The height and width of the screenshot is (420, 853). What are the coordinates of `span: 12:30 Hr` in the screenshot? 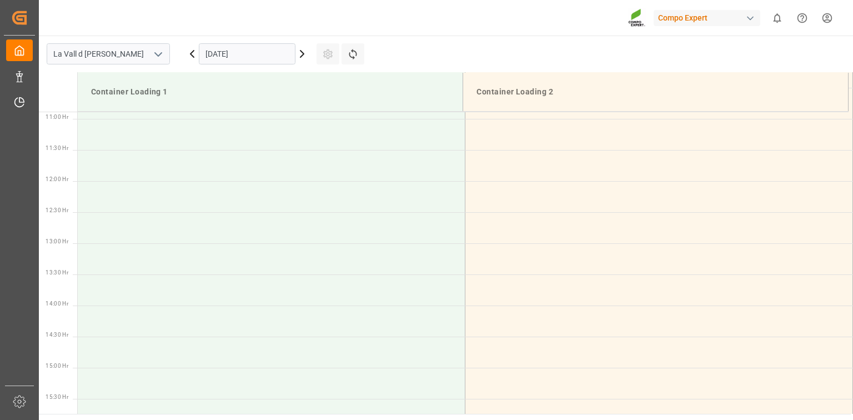 It's located at (57, 210).